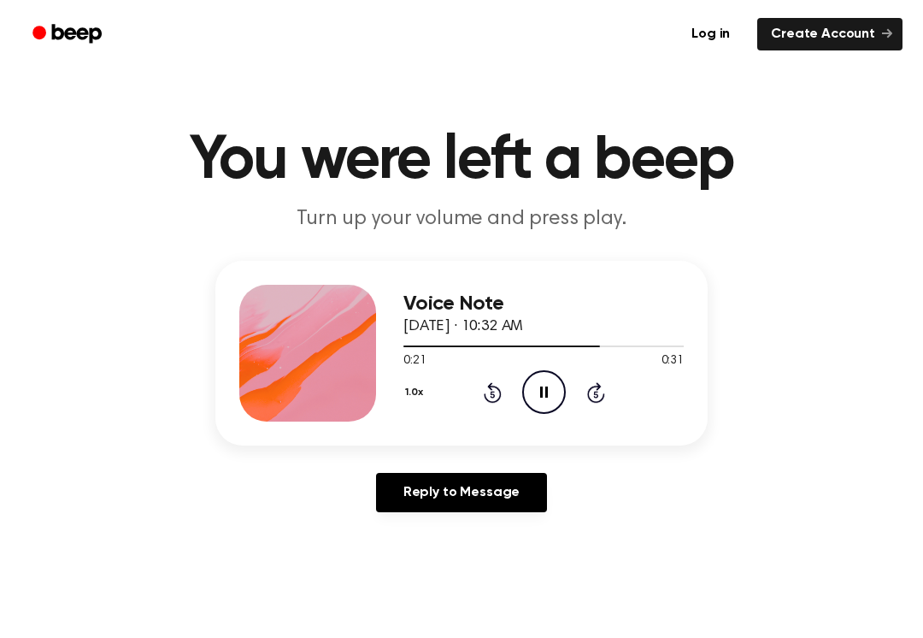  I want to click on a: Log in, so click(710, 34).